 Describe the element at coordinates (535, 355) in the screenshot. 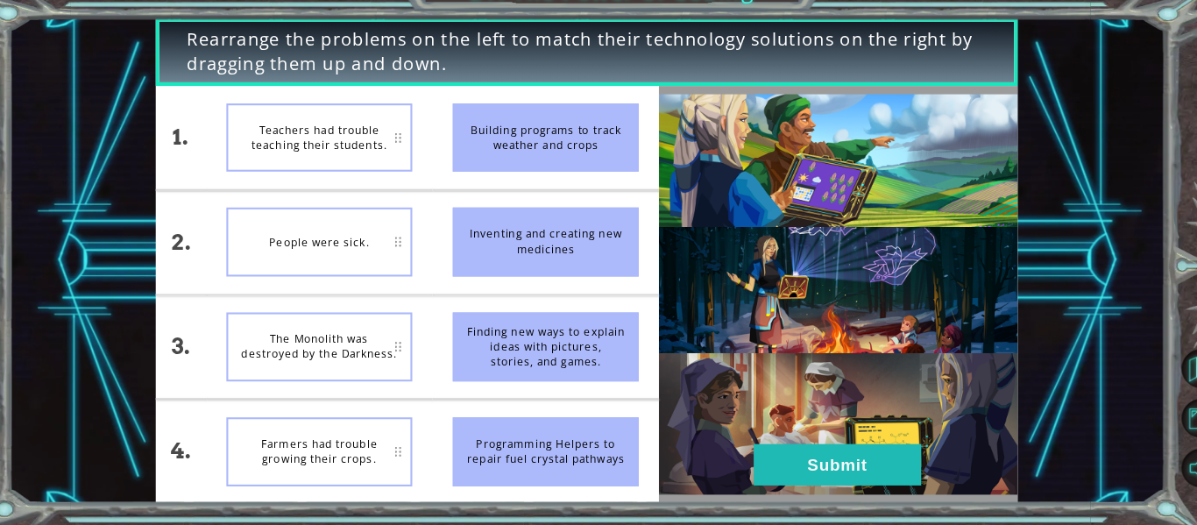

I see `div: Finding new ways to explain ideas with pictures, stories, and games.` at that location.